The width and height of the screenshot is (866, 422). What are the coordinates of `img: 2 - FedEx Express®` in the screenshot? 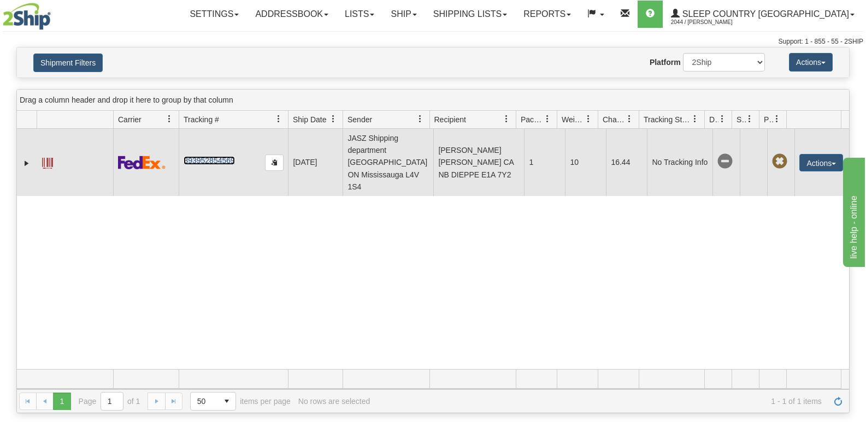 It's located at (141, 162).